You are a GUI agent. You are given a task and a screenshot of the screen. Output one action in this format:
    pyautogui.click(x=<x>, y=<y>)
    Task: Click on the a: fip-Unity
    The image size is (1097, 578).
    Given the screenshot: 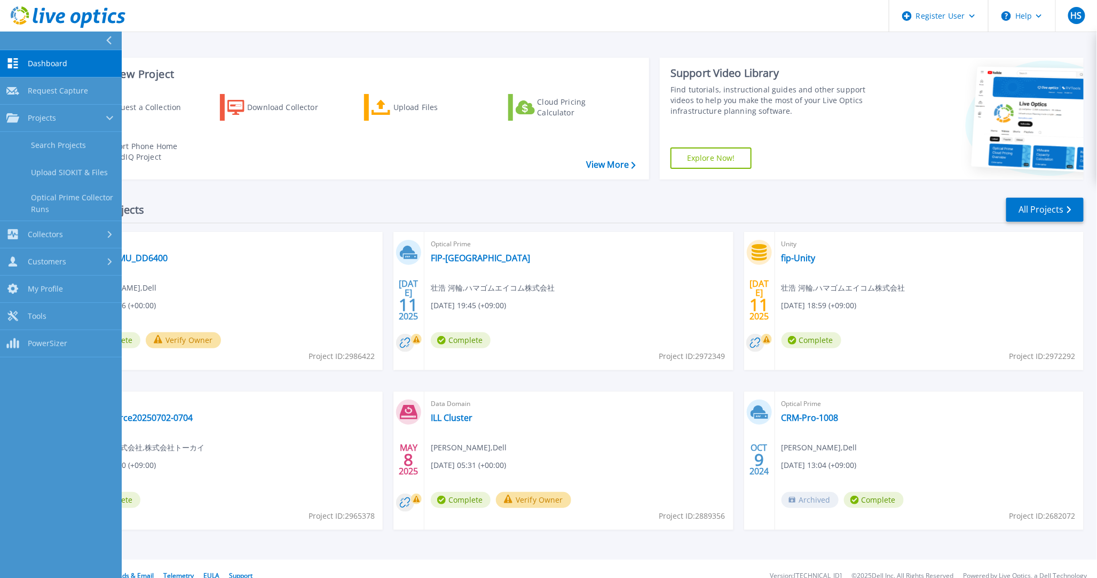 What is the action you would take?
    pyautogui.click(x=799, y=258)
    